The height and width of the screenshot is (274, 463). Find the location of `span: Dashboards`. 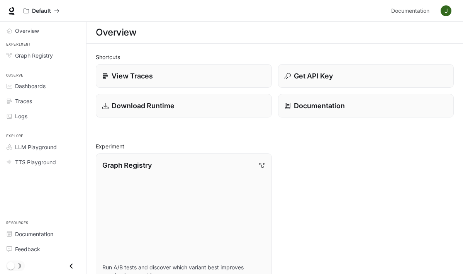

span: Dashboards is located at coordinates (30, 86).